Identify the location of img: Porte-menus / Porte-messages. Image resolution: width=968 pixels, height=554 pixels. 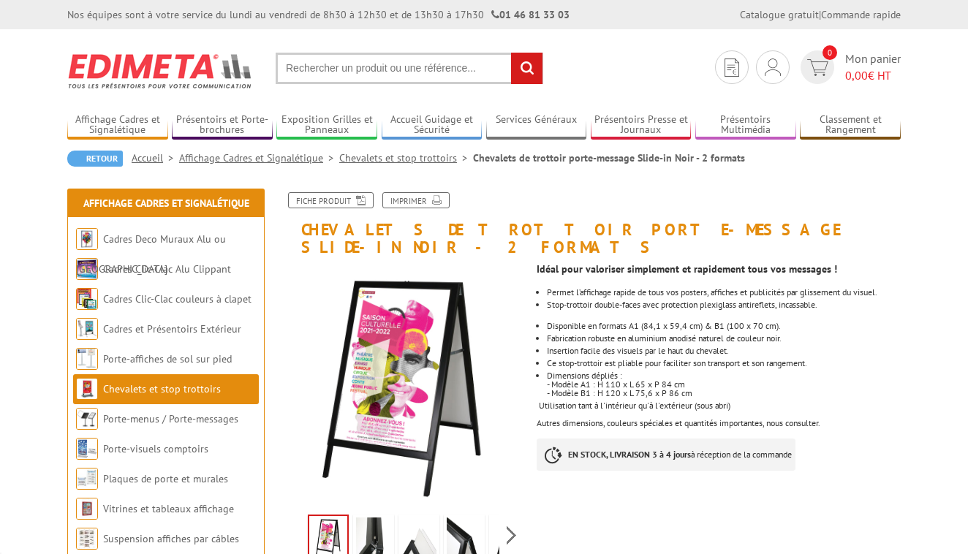
(87, 419).